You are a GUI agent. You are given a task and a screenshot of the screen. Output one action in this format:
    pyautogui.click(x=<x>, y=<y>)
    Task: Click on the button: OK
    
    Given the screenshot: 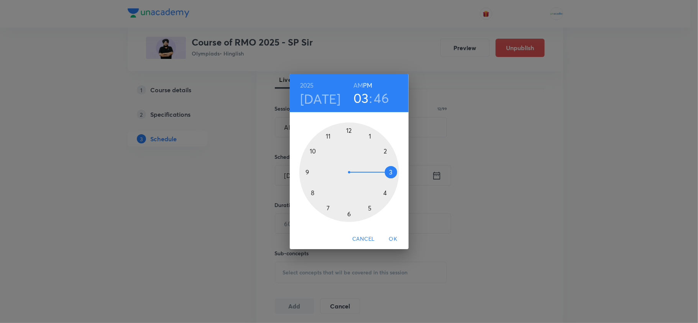 What is the action you would take?
    pyautogui.click(x=393, y=239)
    